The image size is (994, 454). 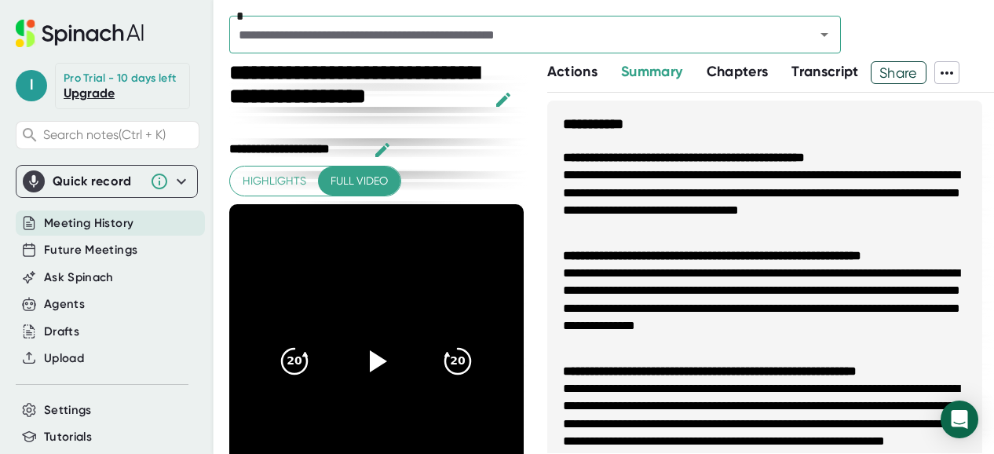 I want to click on button: Settings, so click(x=68, y=410).